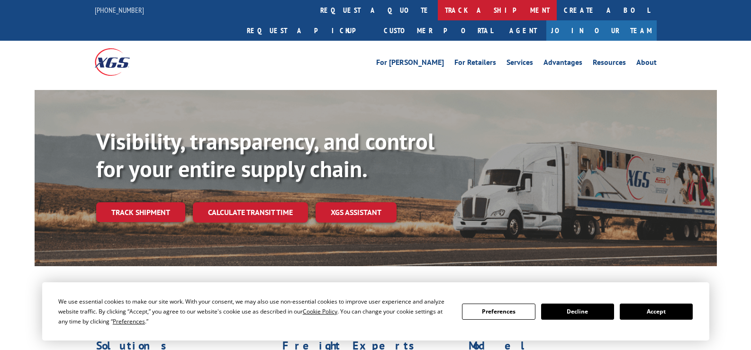 The width and height of the screenshot is (751, 350). Describe the element at coordinates (438, 30) in the screenshot. I see `a: Customer Portal` at that location.